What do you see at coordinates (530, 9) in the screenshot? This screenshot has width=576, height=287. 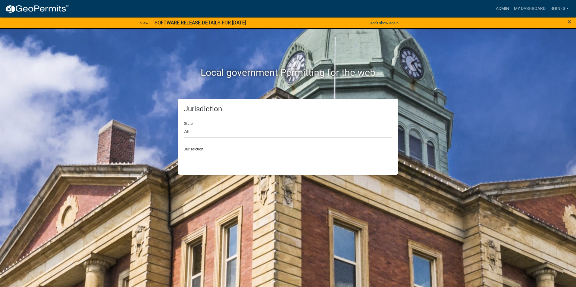 I see `a: My Dashboard` at bounding box center [530, 9].